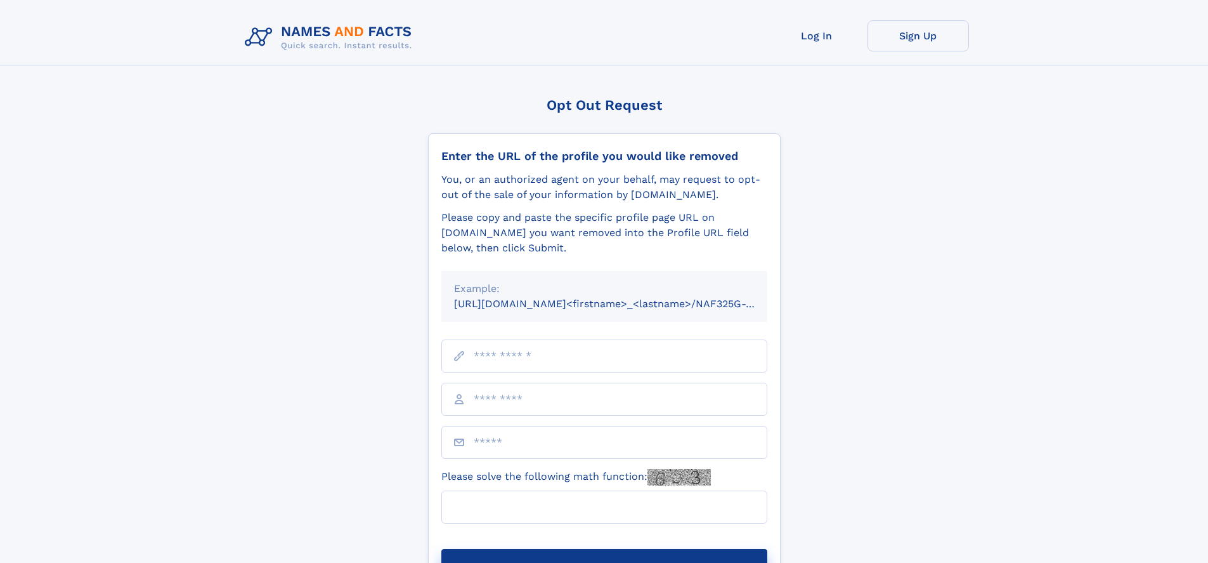  What do you see at coordinates (605, 289) in the screenshot?
I see `div: Example:` at bounding box center [605, 289].